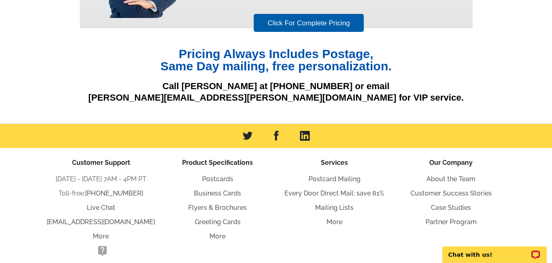  What do you see at coordinates (451, 207) in the screenshot?
I see `a: Case Studies` at bounding box center [451, 207].